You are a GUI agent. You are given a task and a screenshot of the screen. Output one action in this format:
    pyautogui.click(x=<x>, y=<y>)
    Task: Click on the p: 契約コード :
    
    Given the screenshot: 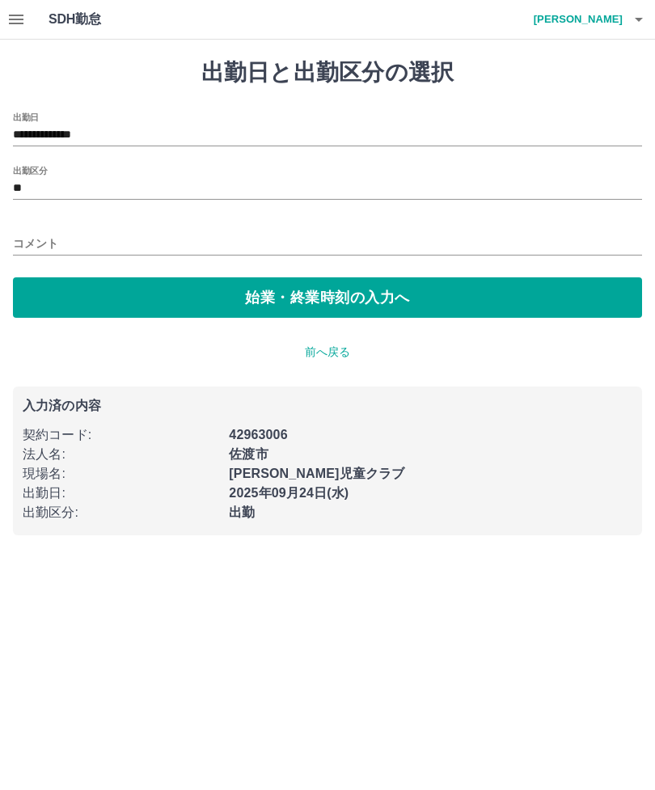 What is the action you would take?
    pyautogui.click(x=120, y=435)
    